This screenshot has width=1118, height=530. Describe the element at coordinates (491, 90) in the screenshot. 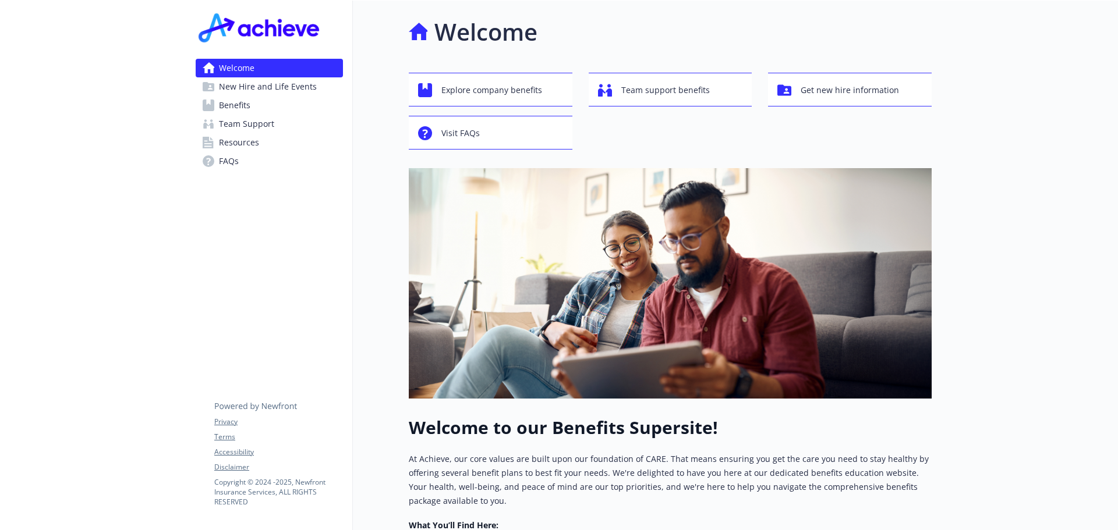

I see `span: Explore company benefits` at that location.